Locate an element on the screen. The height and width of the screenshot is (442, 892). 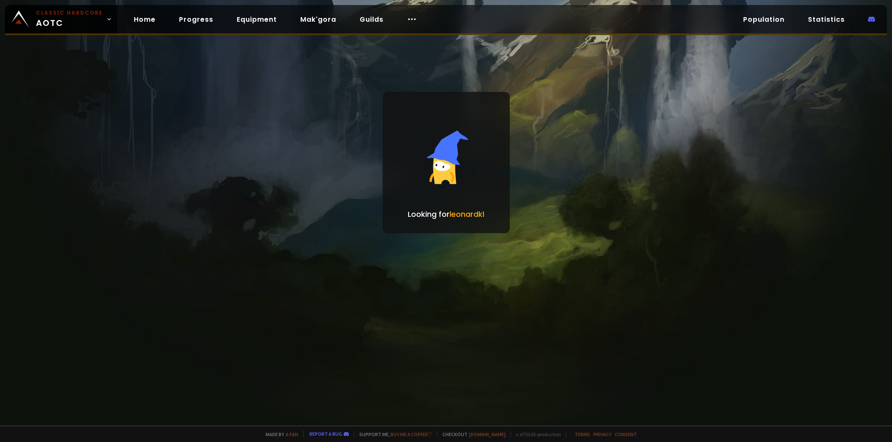
span: Checkout is located at coordinates (471, 434).